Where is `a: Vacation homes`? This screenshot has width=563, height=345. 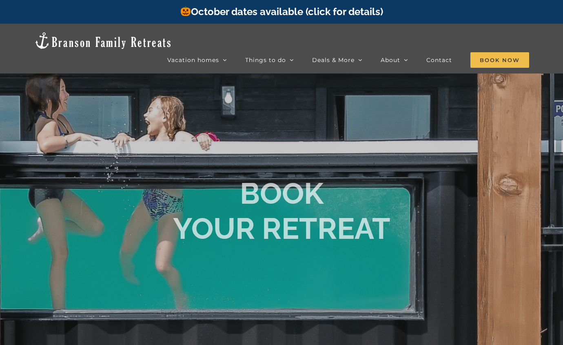 a: Vacation homes is located at coordinates (197, 60).